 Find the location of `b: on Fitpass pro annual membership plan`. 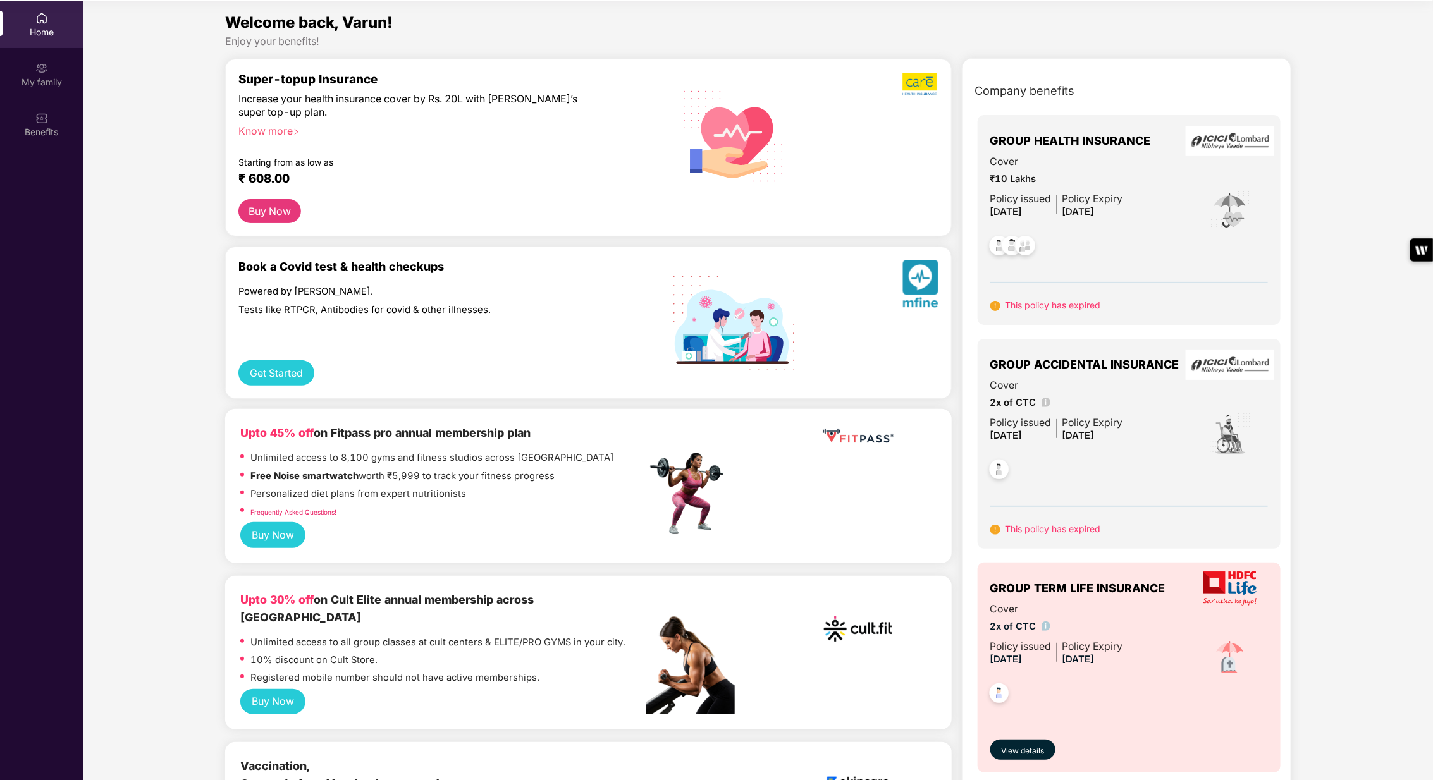

b: on Fitpass pro annual membership plan is located at coordinates (385, 432).